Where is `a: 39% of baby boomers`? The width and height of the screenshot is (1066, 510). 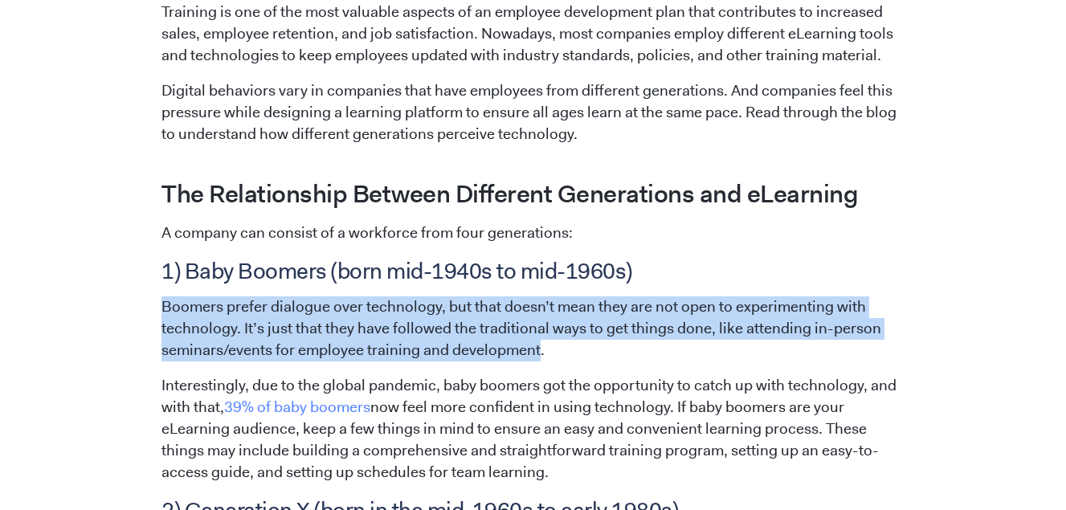
a: 39% of baby boomers is located at coordinates (297, 407).